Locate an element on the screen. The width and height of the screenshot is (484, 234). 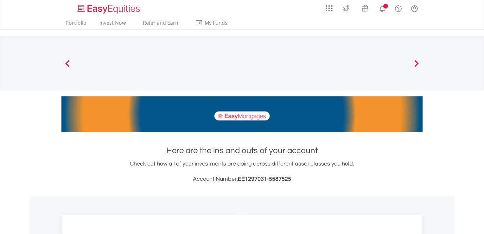
a: Vouchers is located at coordinates (364, 7).